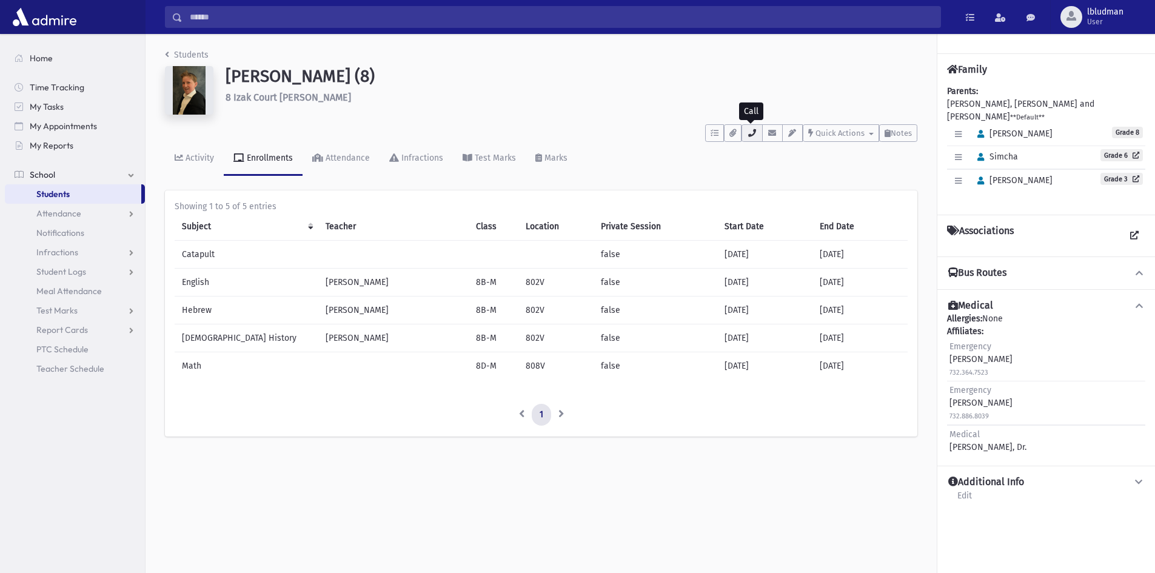 This screenshot has height=573, width=1155. Describe the element at coordinates (187, 57) in the screenshot. I see `nav: breadcrumb` at that location.